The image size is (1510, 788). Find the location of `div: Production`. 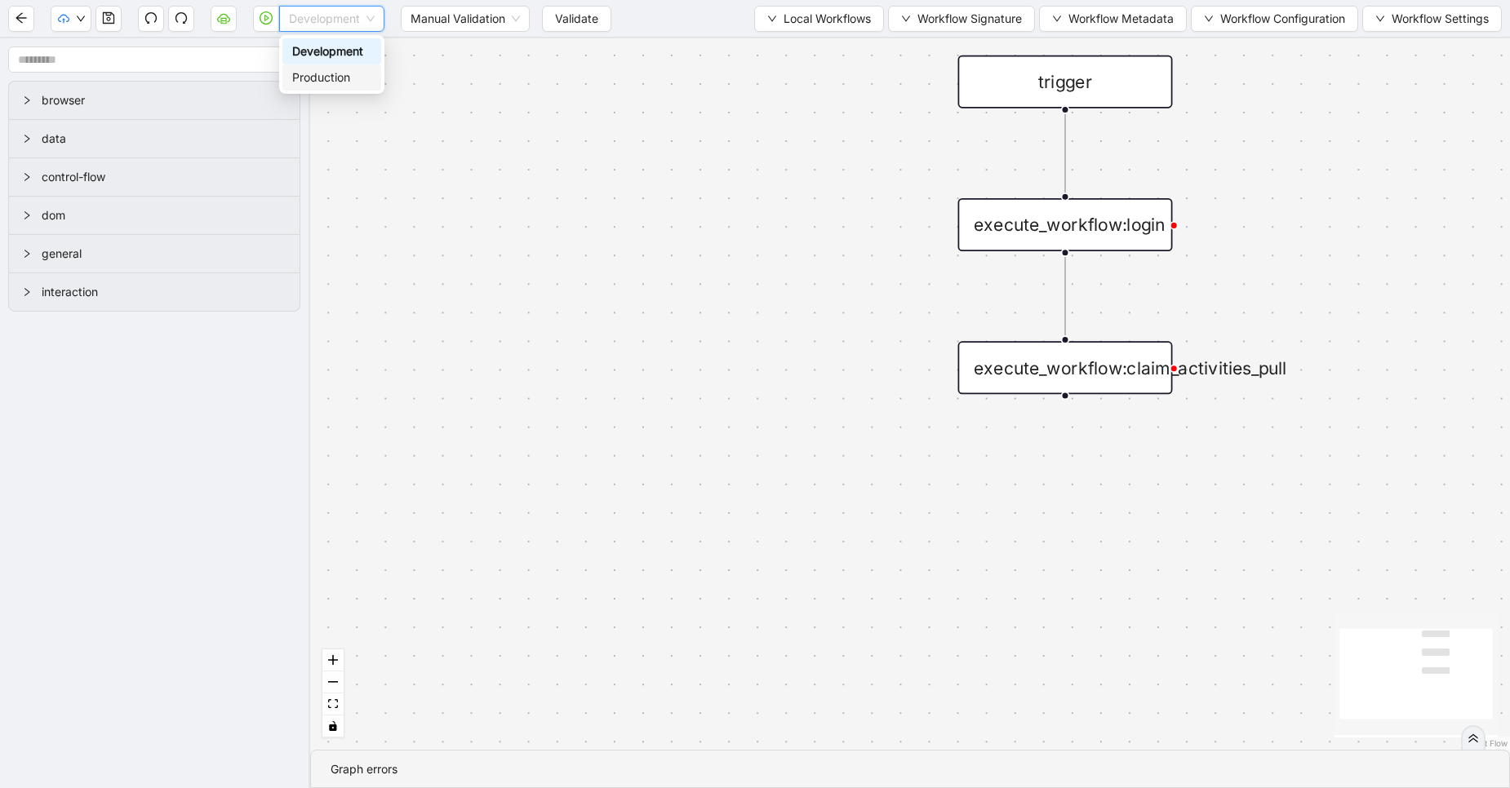

div: Production is located at coordinates (331, 78).